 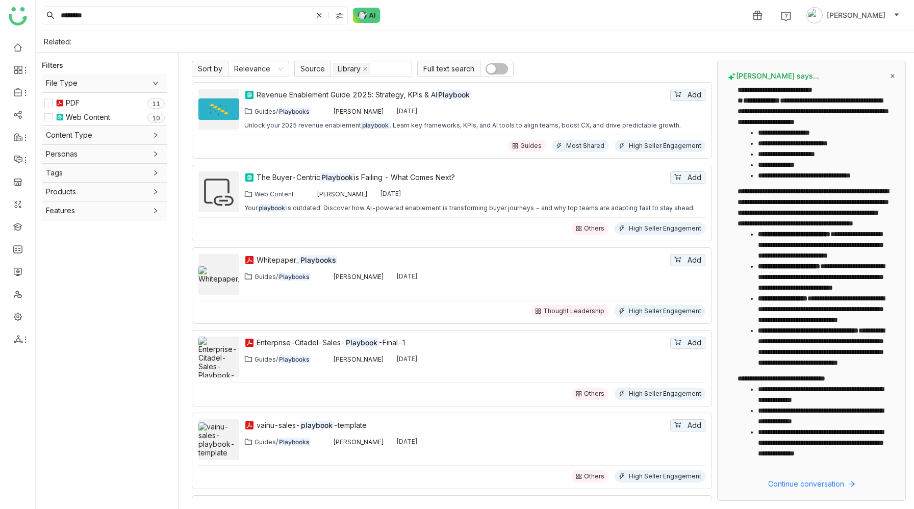 I want to click on span: Source, so click(x=312, y=69).